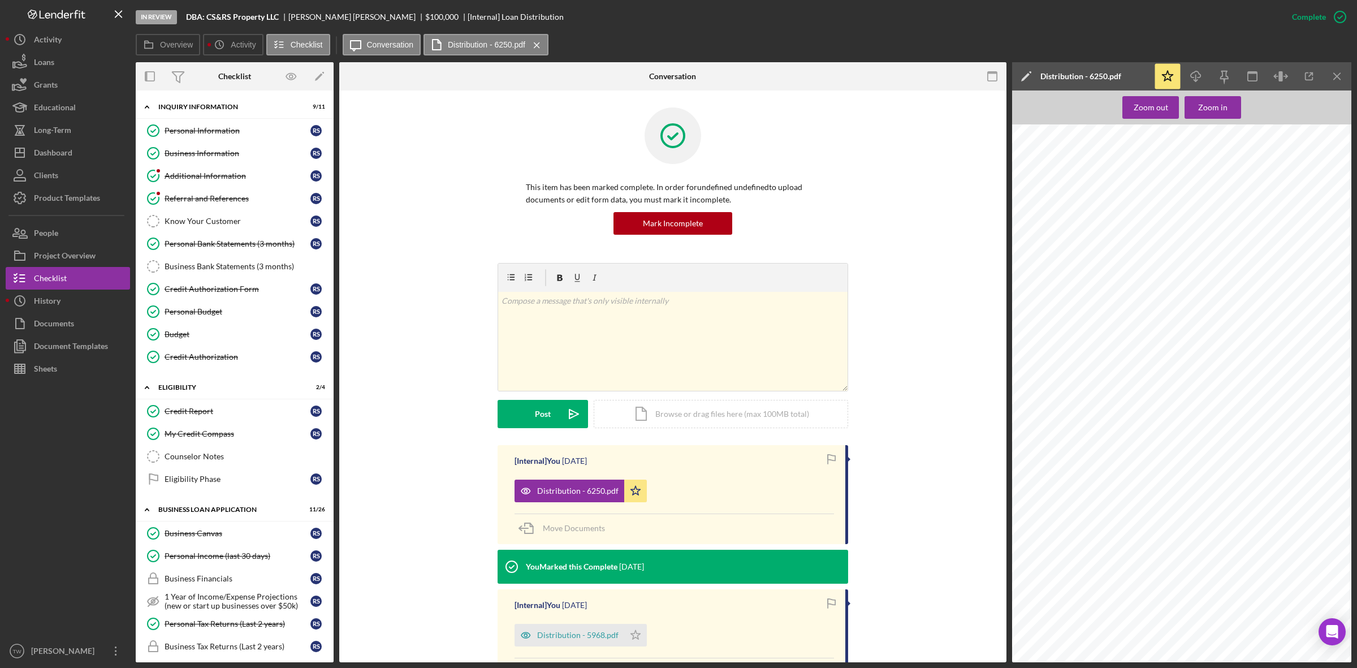 The width and height of the screenshot is (1357, 668). What do you see at coordinates (68, 301) in the screenshot?
I see `button: History` at bounding box center [68, 301].